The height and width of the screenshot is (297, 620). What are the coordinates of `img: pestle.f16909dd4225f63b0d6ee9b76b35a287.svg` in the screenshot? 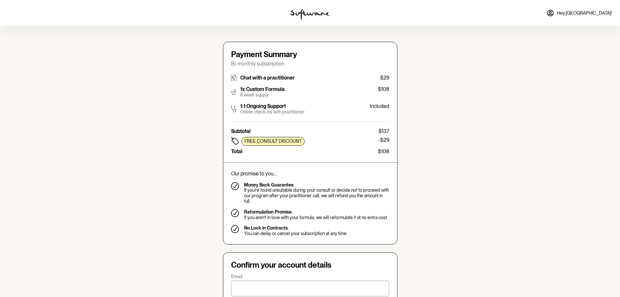 It's located at (234, 92).